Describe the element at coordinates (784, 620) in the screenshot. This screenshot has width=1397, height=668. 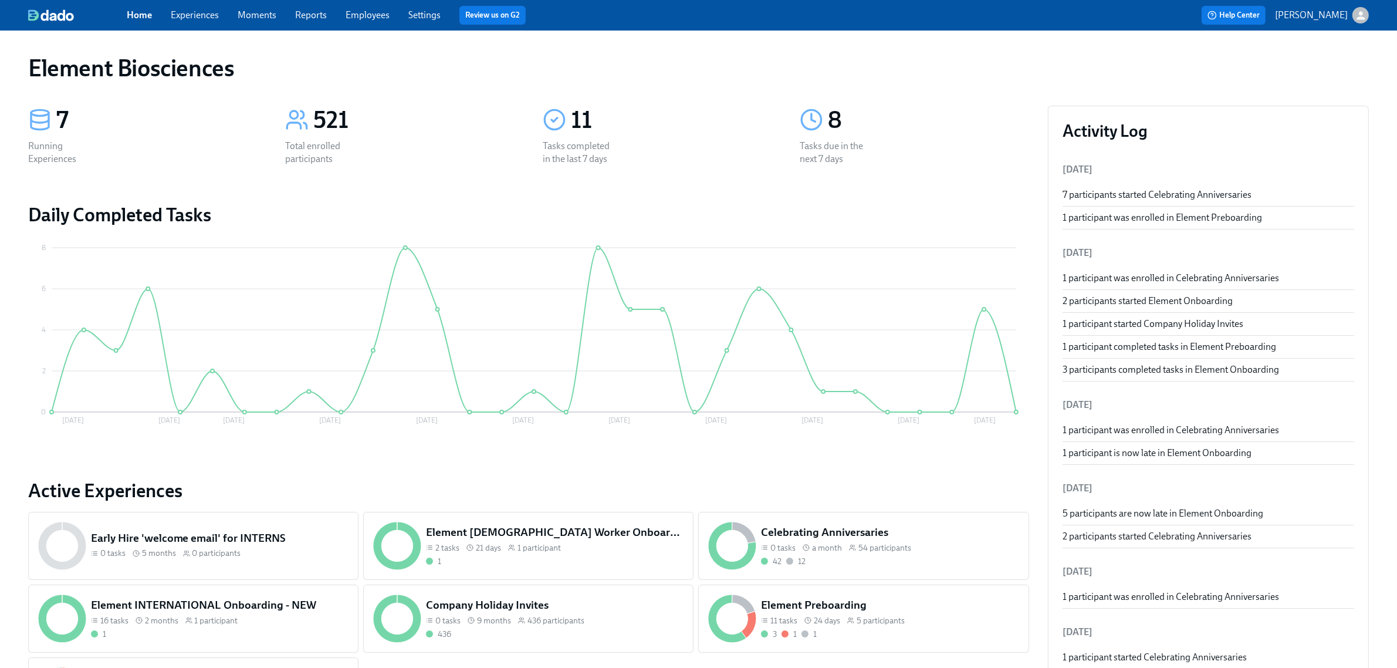
I see `span: 11 tasks` at that location.